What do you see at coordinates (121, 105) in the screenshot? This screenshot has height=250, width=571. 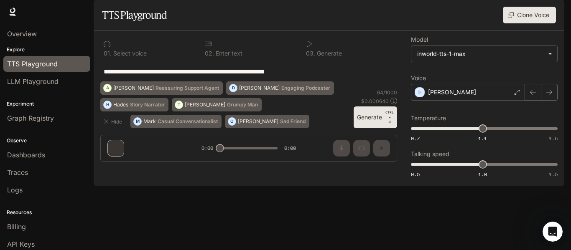 I see `p: Hades` at bounding box center [121, 105].